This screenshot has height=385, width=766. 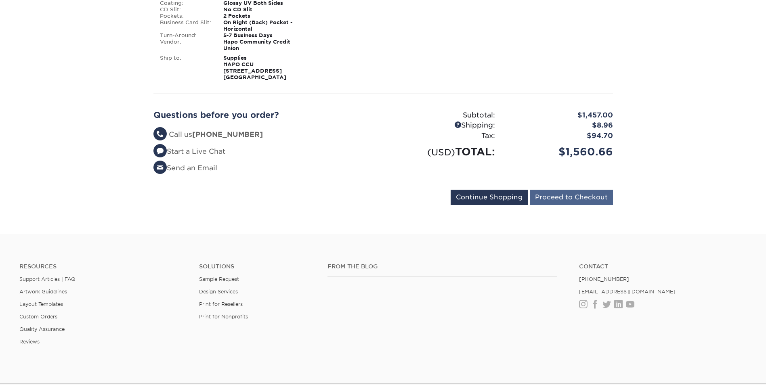 I want to click on h2: Questions before you order?, so click(x=265, y=115).